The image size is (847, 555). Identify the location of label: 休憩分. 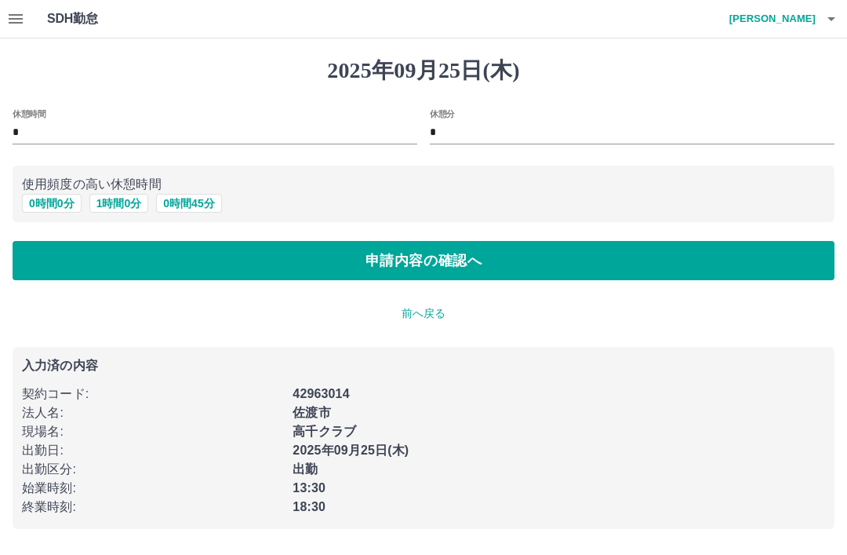
(443, 113).